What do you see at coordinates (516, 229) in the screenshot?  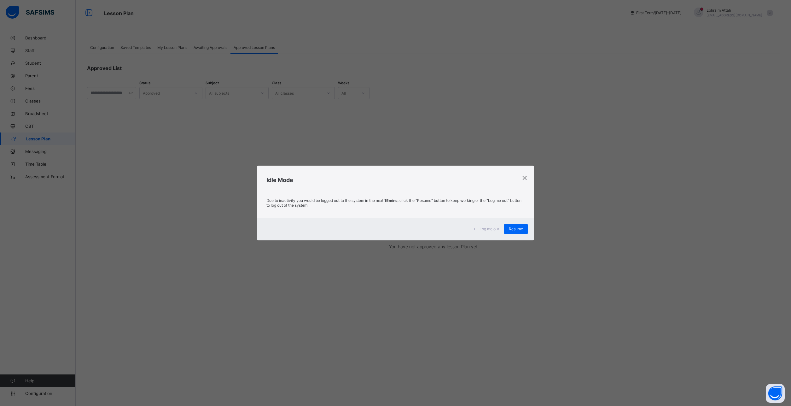 I see `span: Resume` at bounding box center [516, 229].